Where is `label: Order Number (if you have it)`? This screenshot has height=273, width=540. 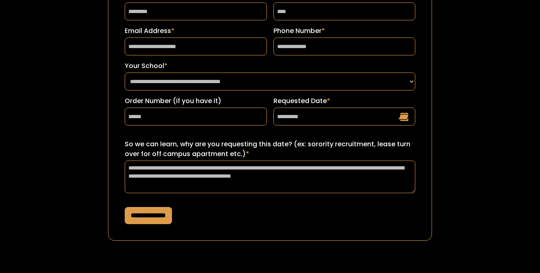
label: Order Number (if you have it) is located at coordinates (196, 101).